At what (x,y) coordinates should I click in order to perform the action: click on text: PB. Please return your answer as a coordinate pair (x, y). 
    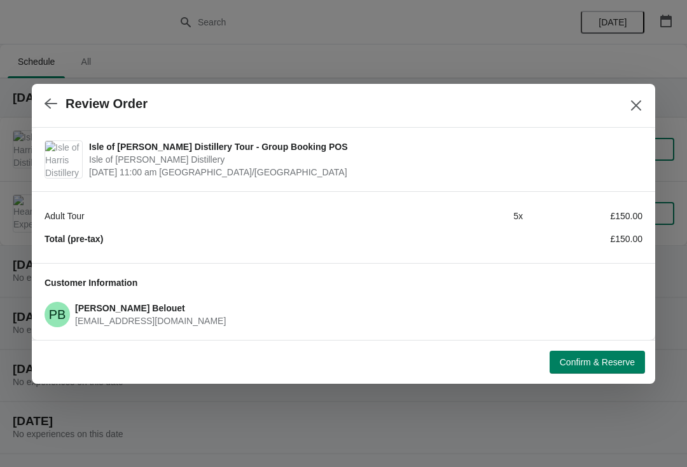
    Looking at the image, I should click on (57, 315).